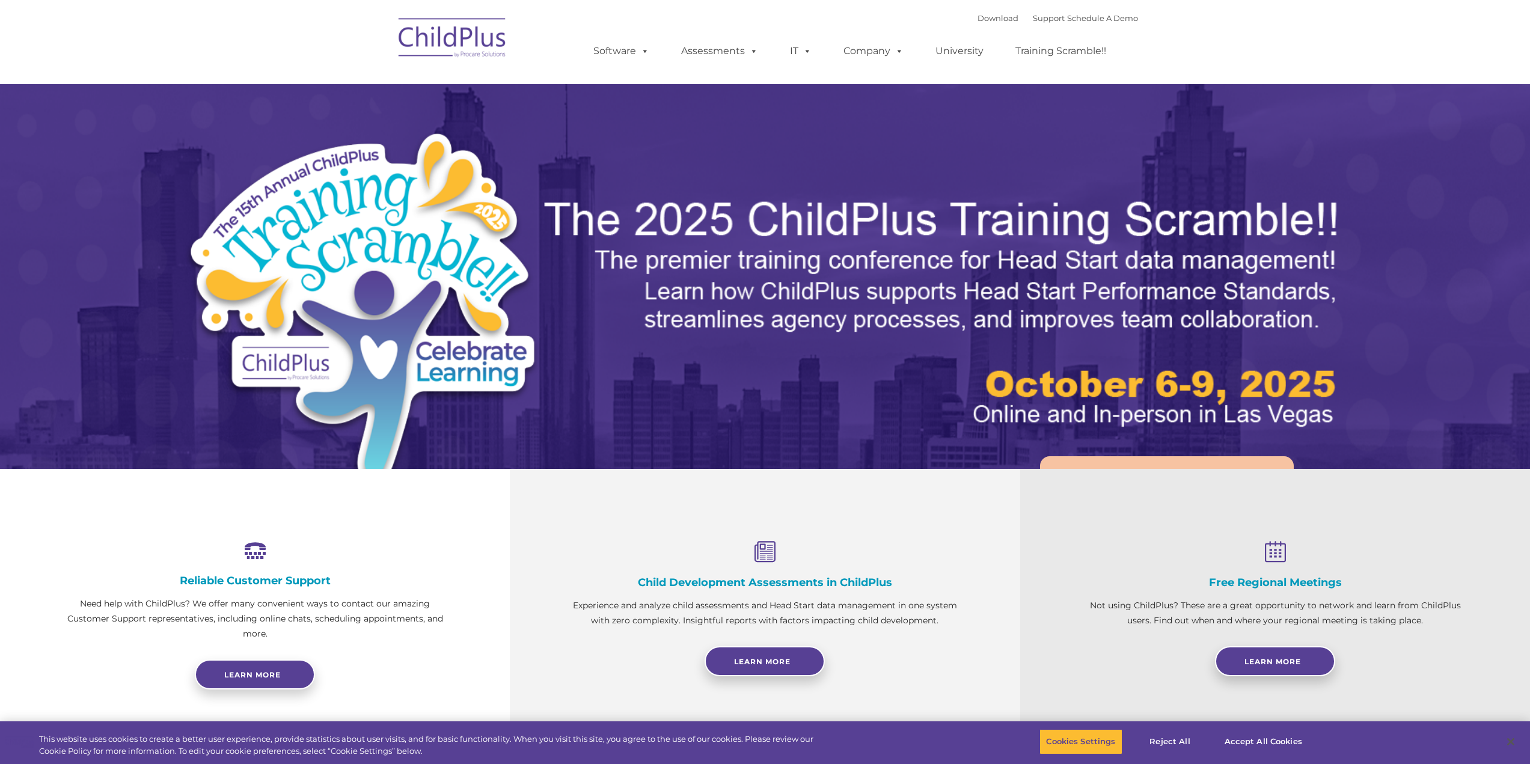  Describe the element at coordinates (1060, 51) in the screenshot. I see `a: Training Scramble!!` at that location.